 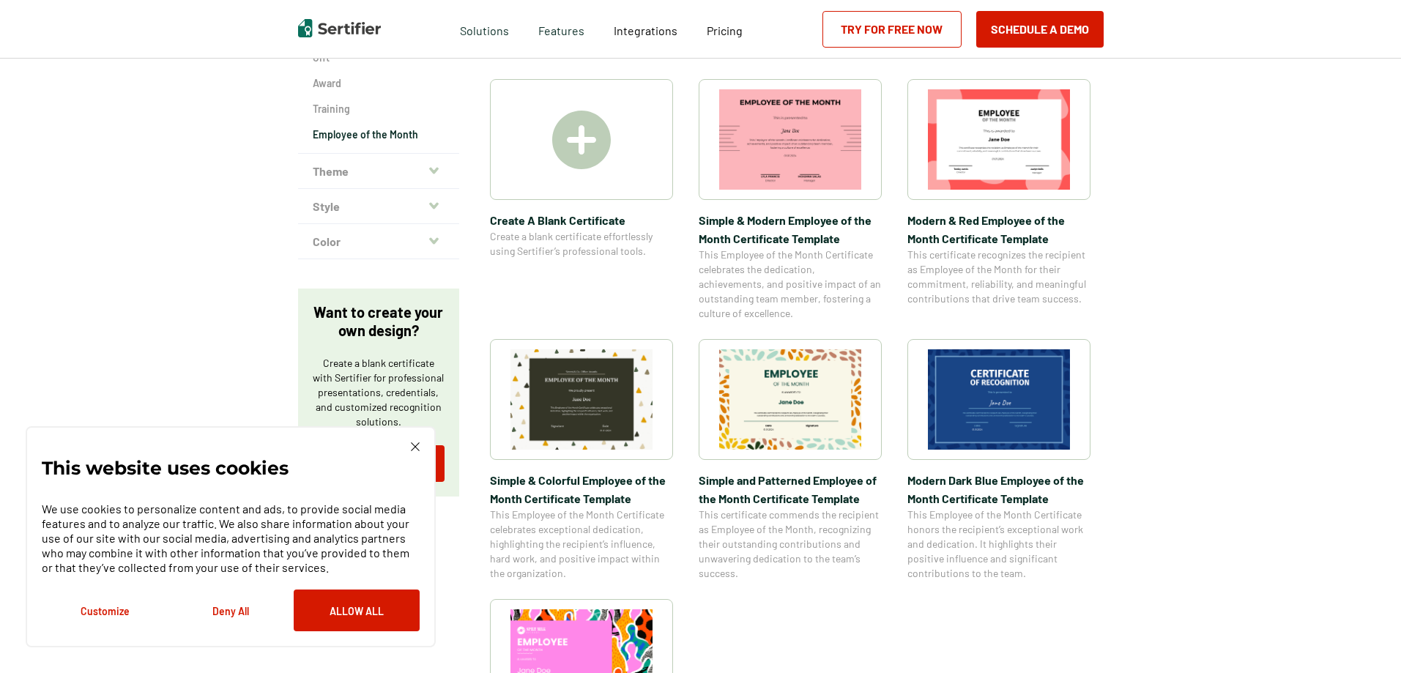 What do you see at coordinates (231, 538) in the screenshot?
I see `p: We use cookies to personalize content and ads, to provide social media features and to analyze ou...` at bounding box center [231, 538].